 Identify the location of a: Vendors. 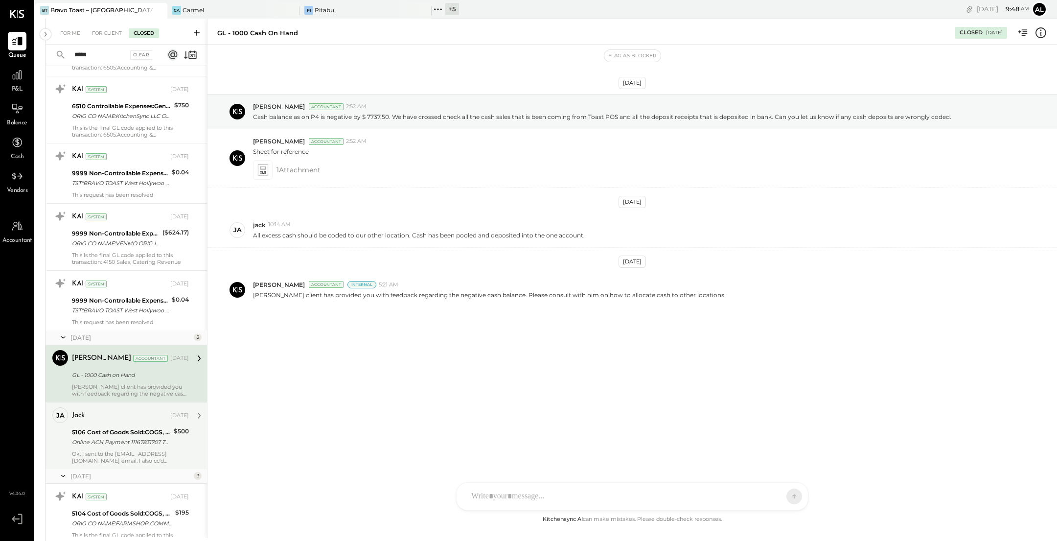
(17, 181).